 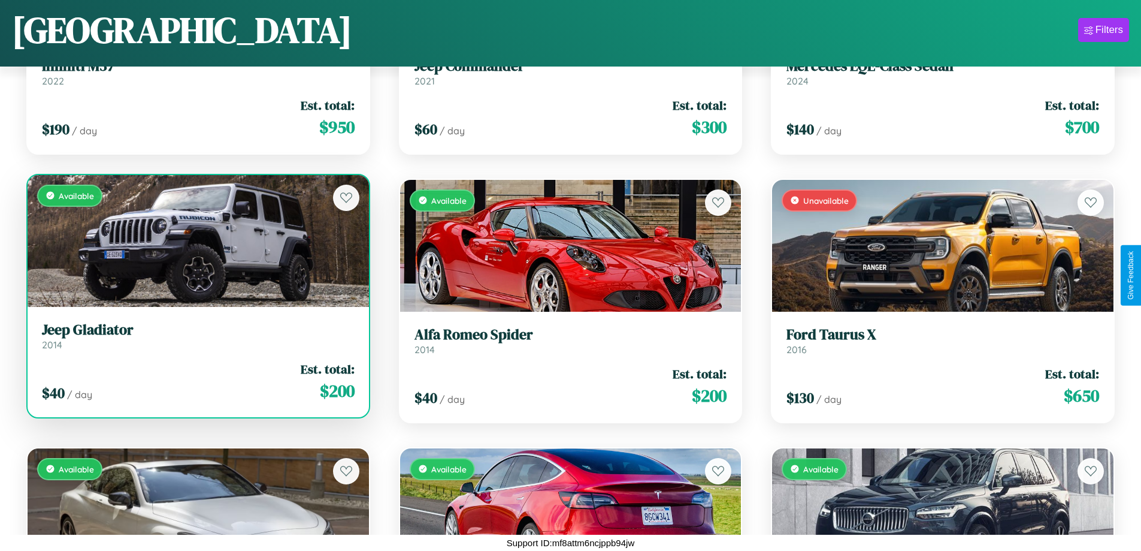 What do you see at coordinates (1081, 395) in the screenshot?
I see `span: $ 650` at bounding box center [1081, 395].